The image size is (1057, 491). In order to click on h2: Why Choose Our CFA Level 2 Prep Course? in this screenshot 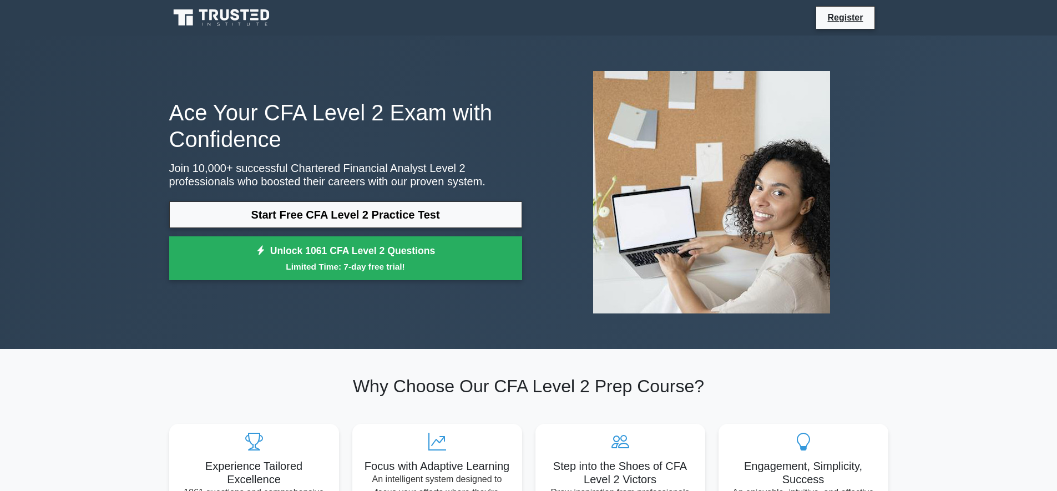, I will do `click(529, 386)`.